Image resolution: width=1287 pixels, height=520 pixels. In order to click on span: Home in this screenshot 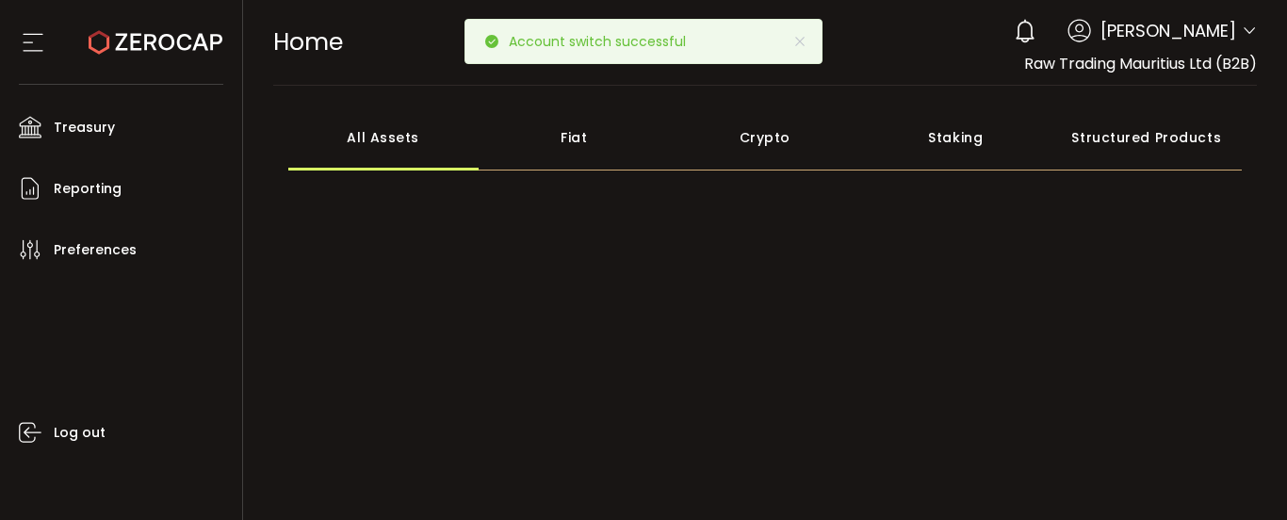, I will do `click(308, 41)`.